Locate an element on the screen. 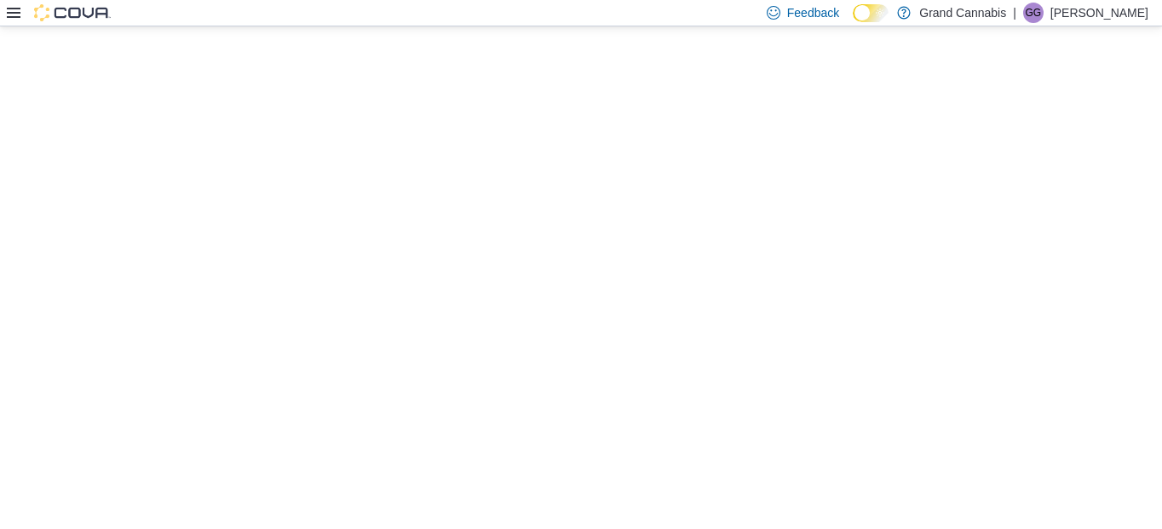  span: GG is located at coordinates (1033, 13).